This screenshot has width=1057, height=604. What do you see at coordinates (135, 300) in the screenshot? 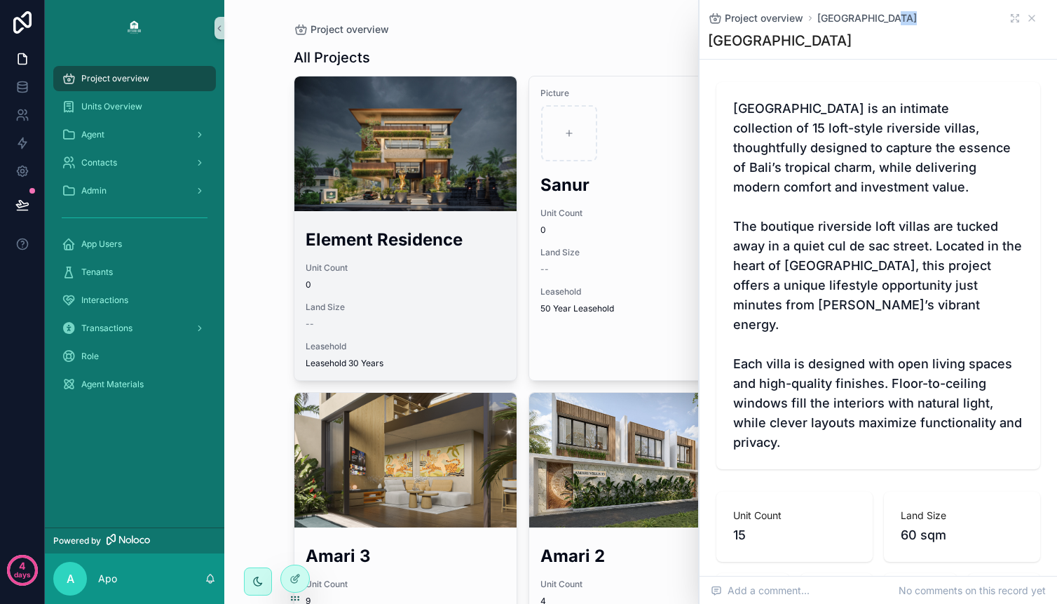
I see `a: Interactions` at bounding box center [135, 300].